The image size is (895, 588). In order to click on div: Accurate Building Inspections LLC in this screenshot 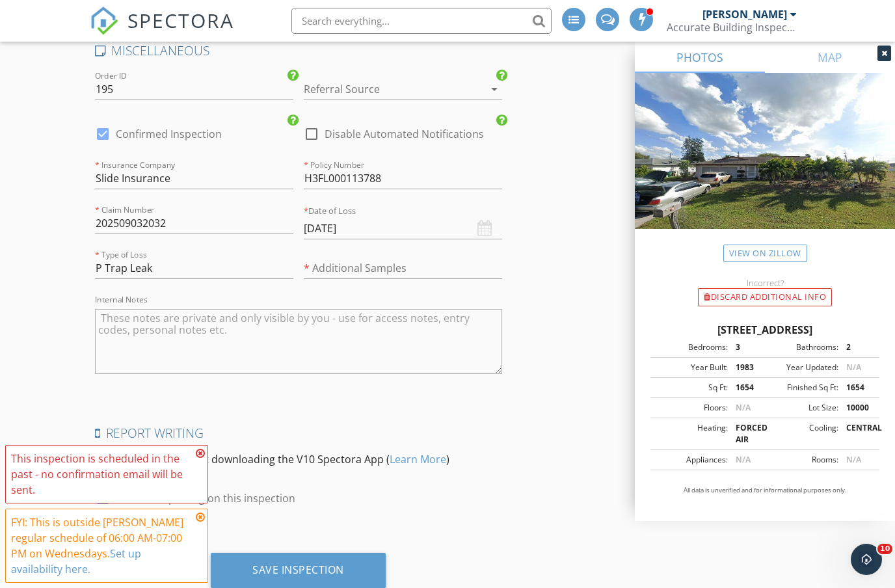, I will do `click(731, 27)`.